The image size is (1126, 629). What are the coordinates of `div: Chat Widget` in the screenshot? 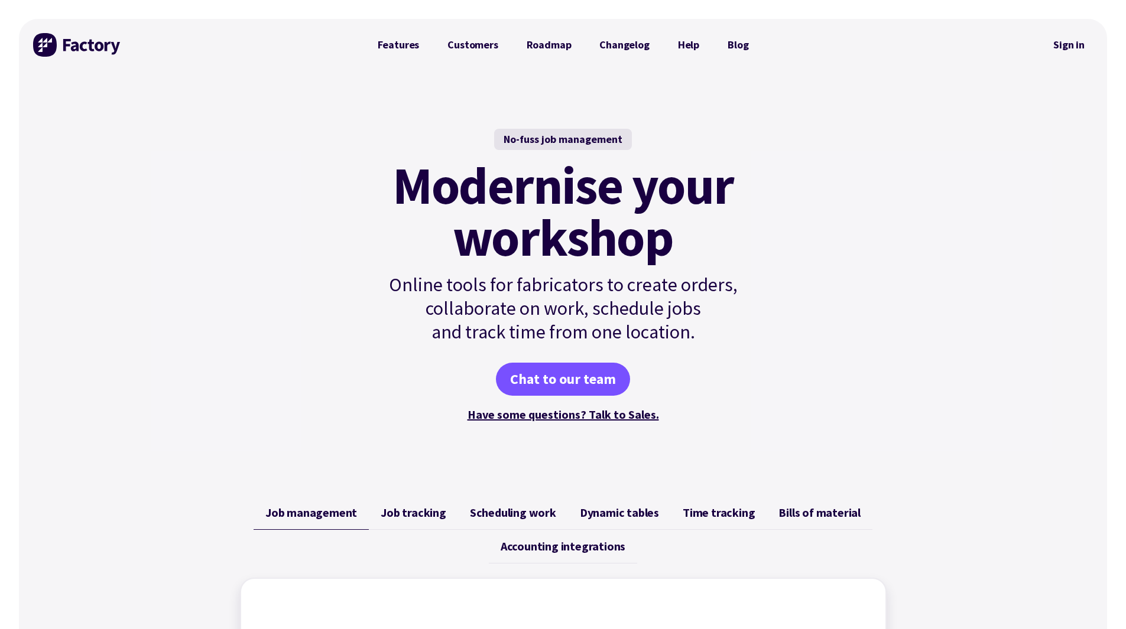 It's located at (1096, 601).